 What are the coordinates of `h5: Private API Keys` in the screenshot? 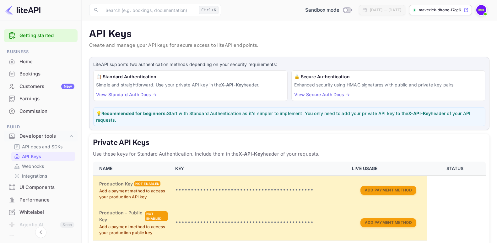 It's located at (289, 143).